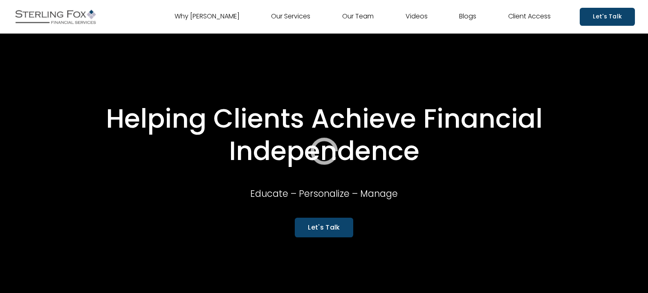 This screenshot has height=293, width=648. I want to click on a: Our Team, so click(358, 17).